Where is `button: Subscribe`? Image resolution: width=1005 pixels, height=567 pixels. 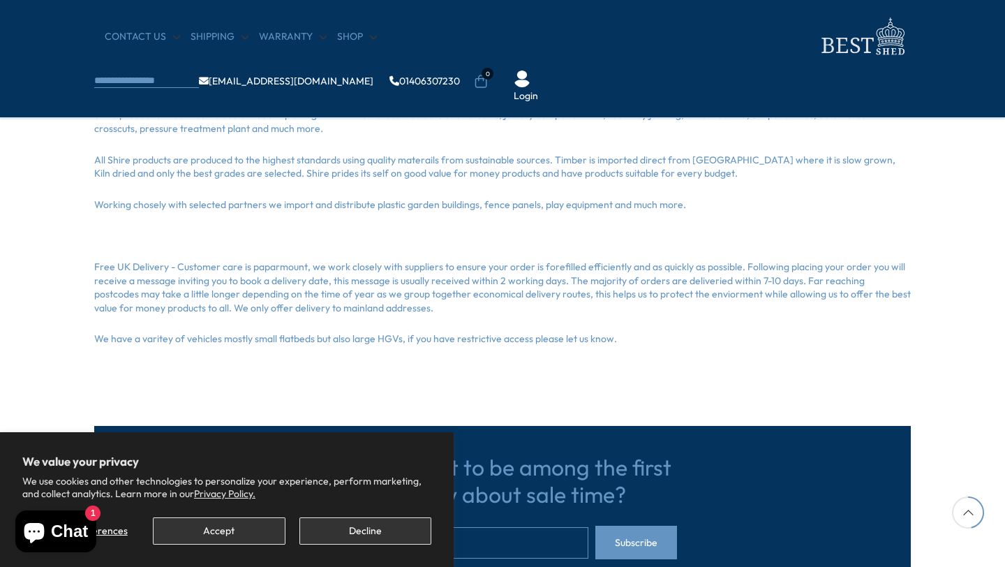
button: Subscribe is located at coordinates (636, 543).